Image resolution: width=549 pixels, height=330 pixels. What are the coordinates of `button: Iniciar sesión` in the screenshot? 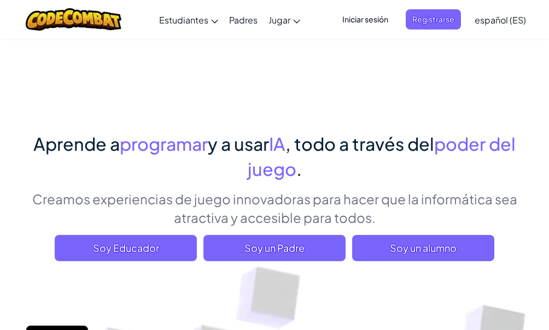 It's located at (365, 19).